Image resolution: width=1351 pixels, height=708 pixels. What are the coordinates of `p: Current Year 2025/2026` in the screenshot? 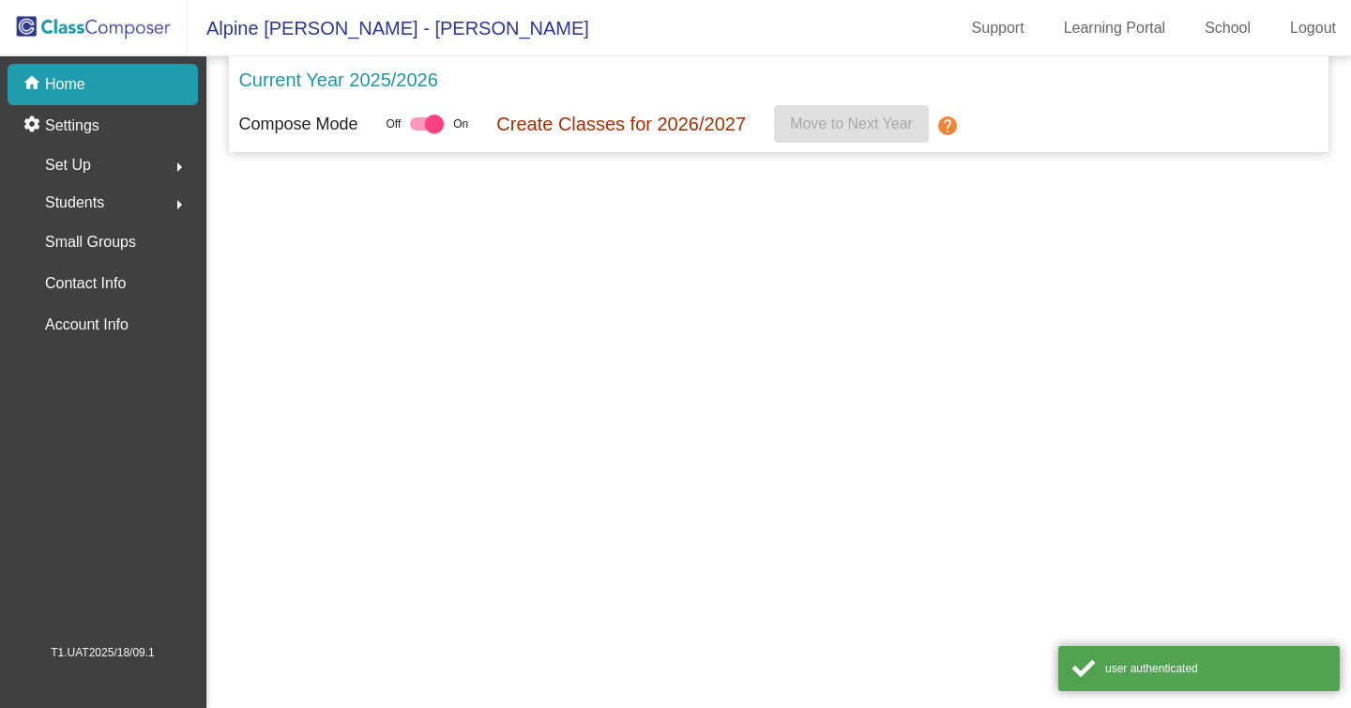 It's located at (338, 80).